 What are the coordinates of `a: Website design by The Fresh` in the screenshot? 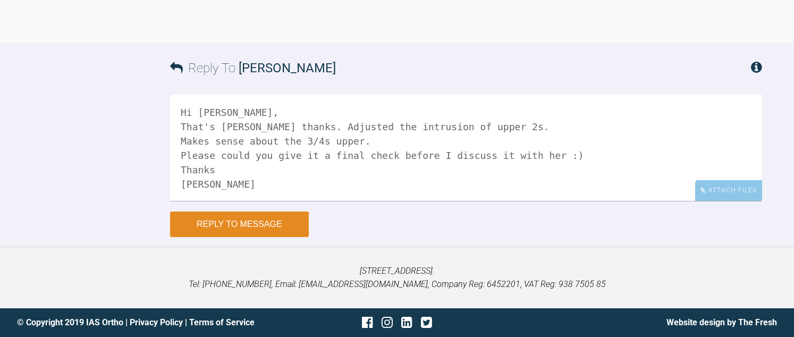 It's located at (722, 322).